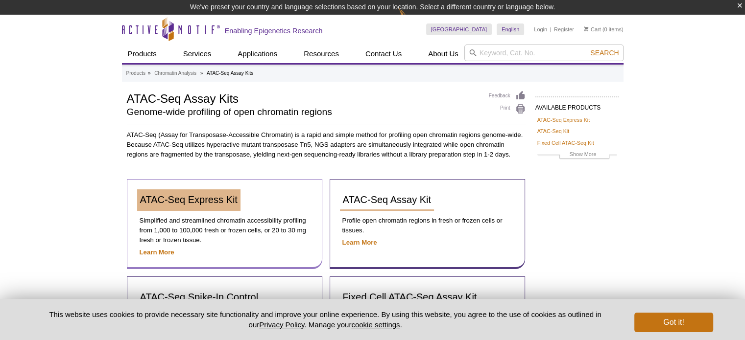 This screenshot has height=340, width=745. I want to click on a: Applications, so click(257, 54).